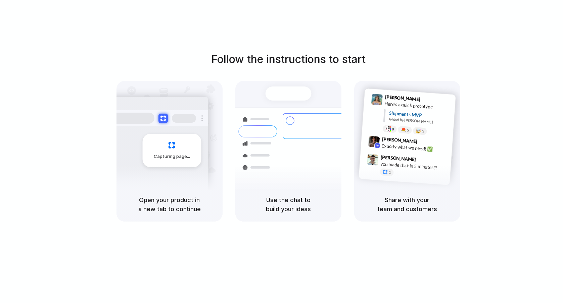 This screenshot has width=563, height=303. I want to click on span: 3, so click(423, 131).